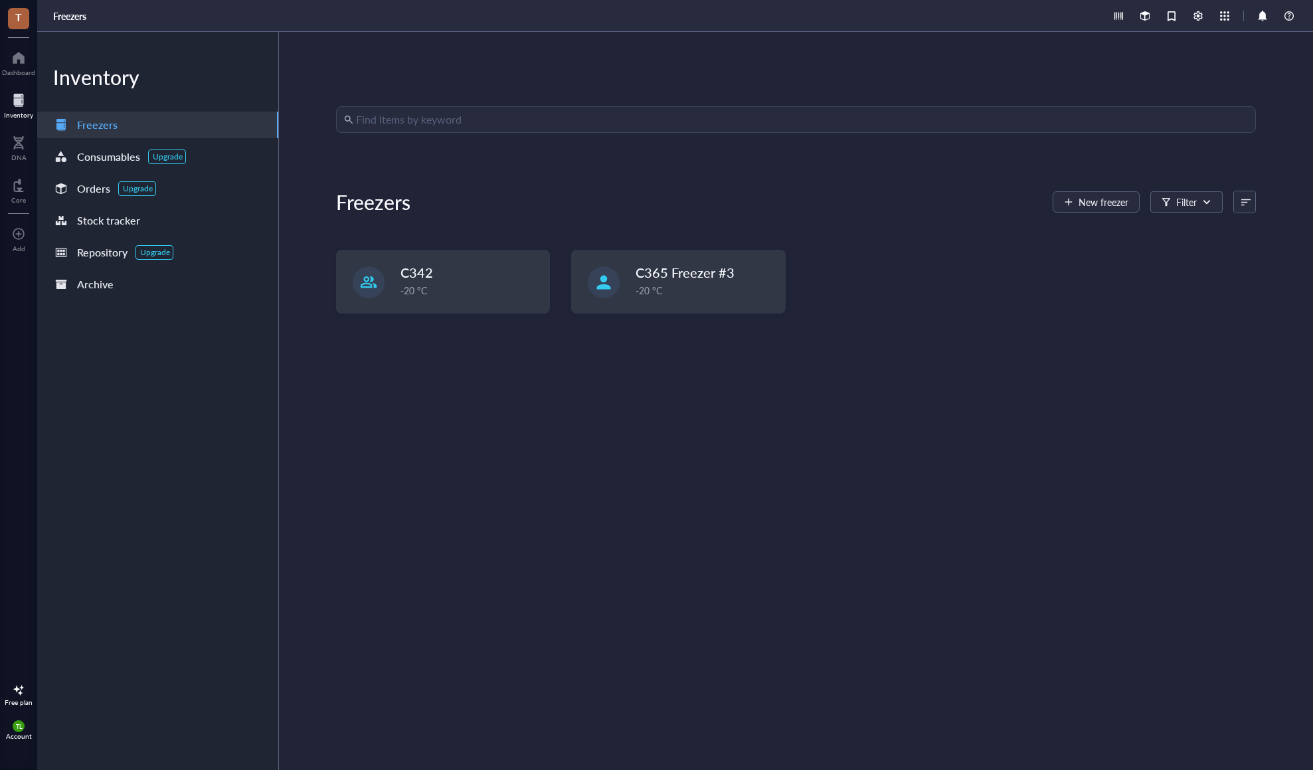 The width and height of the screenshot is (1313, 770). Describe the element at coordinates (102, 252) in the screenshot. I see `div: Repository` at that location.